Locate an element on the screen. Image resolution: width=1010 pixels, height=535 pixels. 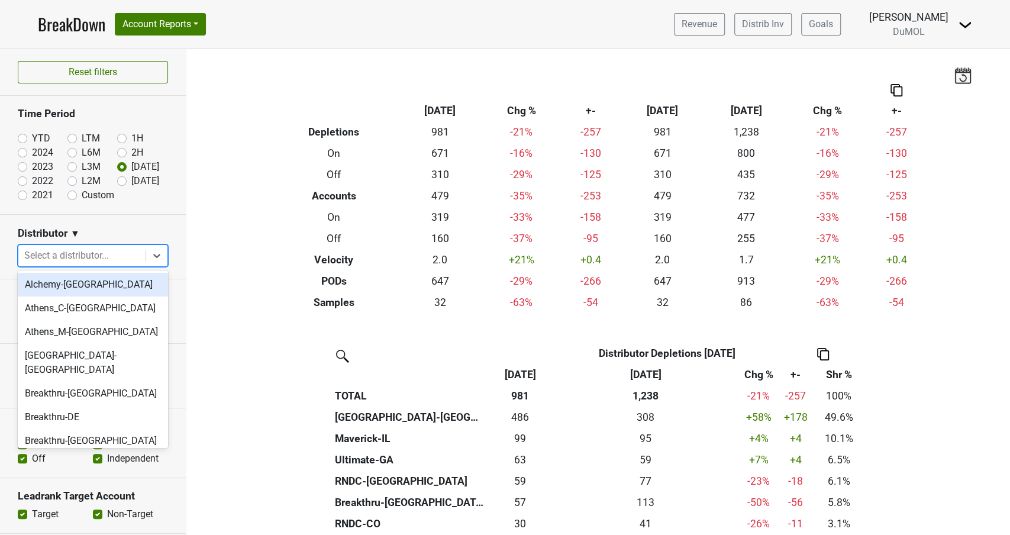
td: 10.1% is located at coordinates (838, 438).